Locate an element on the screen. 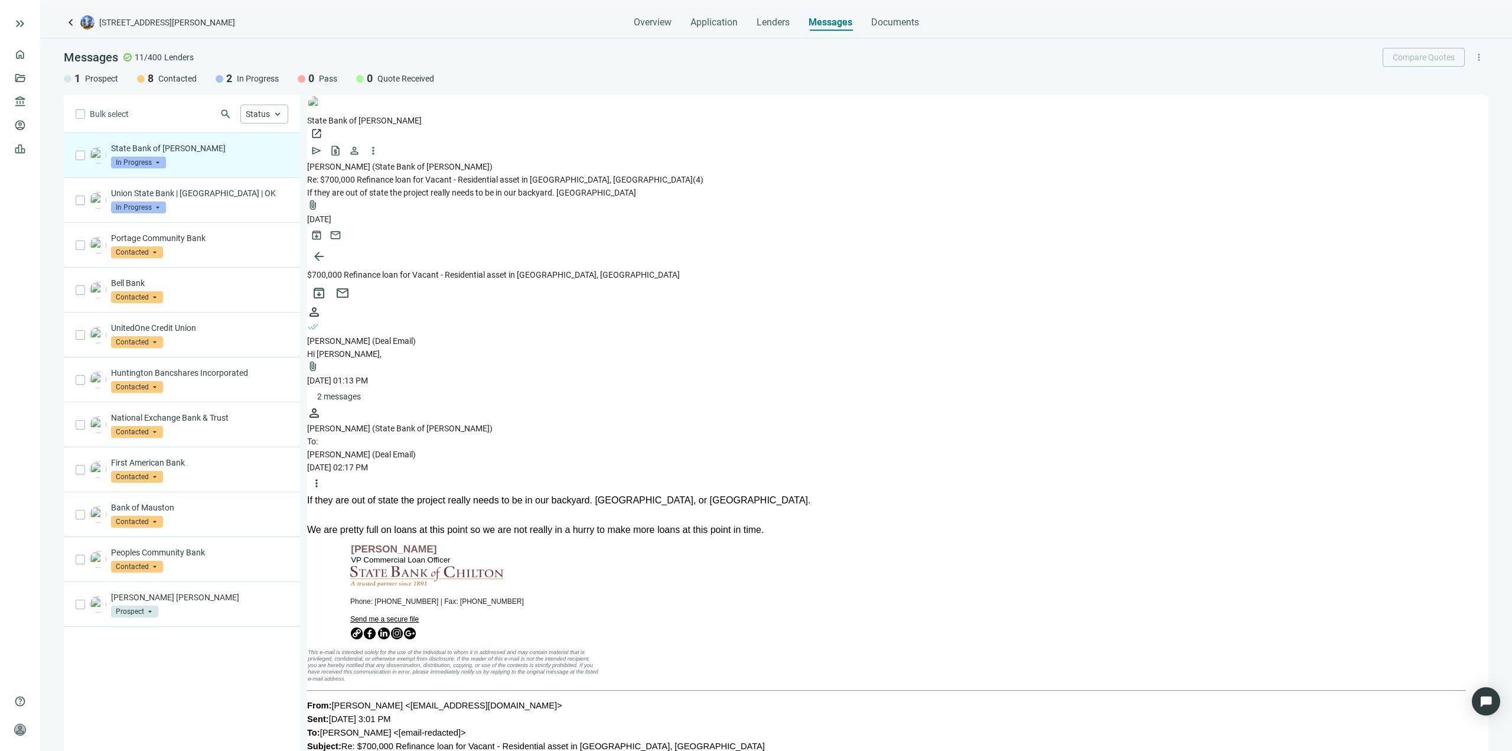 Image resolution: width=1512 pixels, height=751 pixels. div: To: is located at coordinates (898, 448).